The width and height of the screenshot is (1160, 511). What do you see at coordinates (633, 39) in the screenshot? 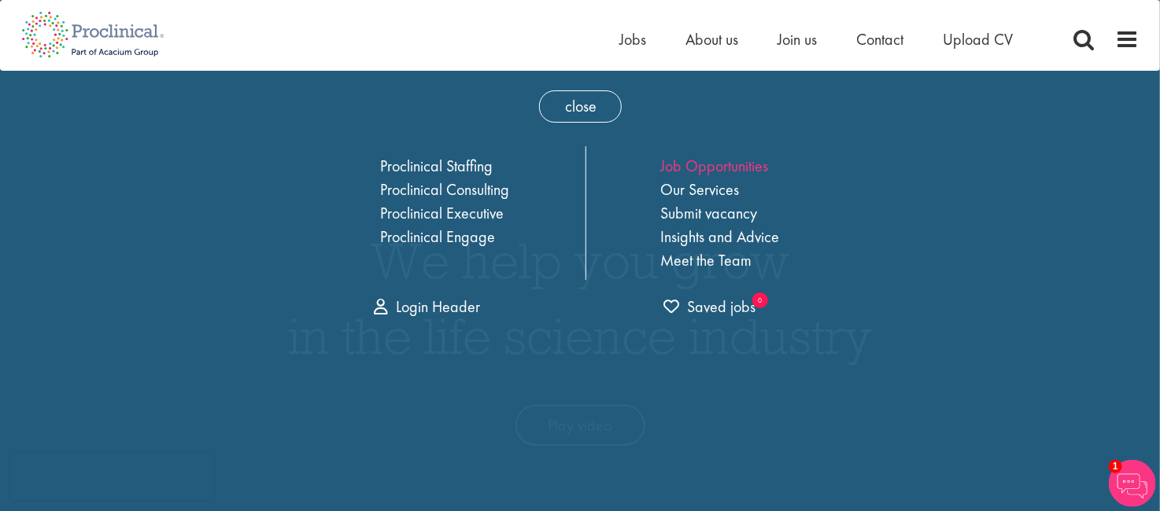
I see `span: Jobs` at bounding box center [633, 39].